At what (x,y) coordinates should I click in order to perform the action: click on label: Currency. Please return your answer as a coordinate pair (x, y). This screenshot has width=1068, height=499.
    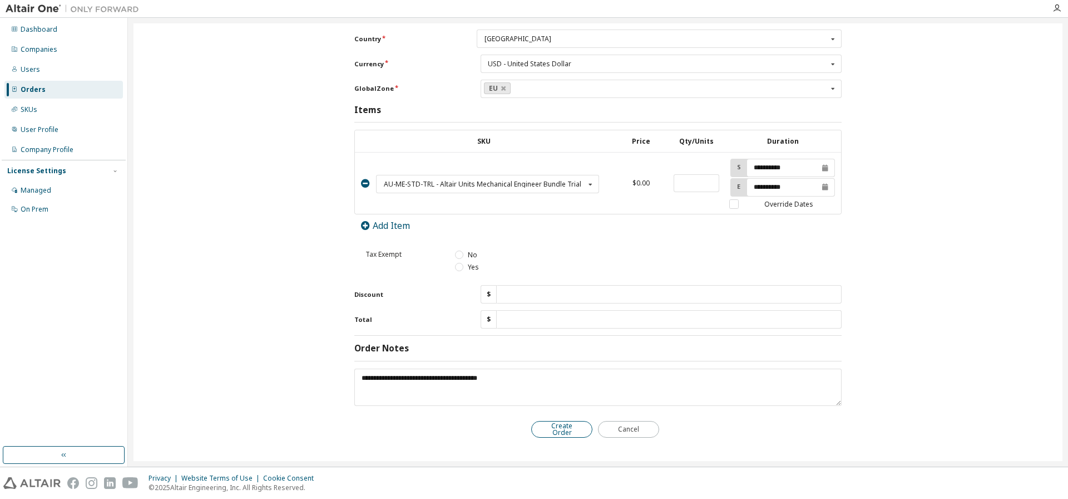
    Looking at the image, I should click on (408, 64).